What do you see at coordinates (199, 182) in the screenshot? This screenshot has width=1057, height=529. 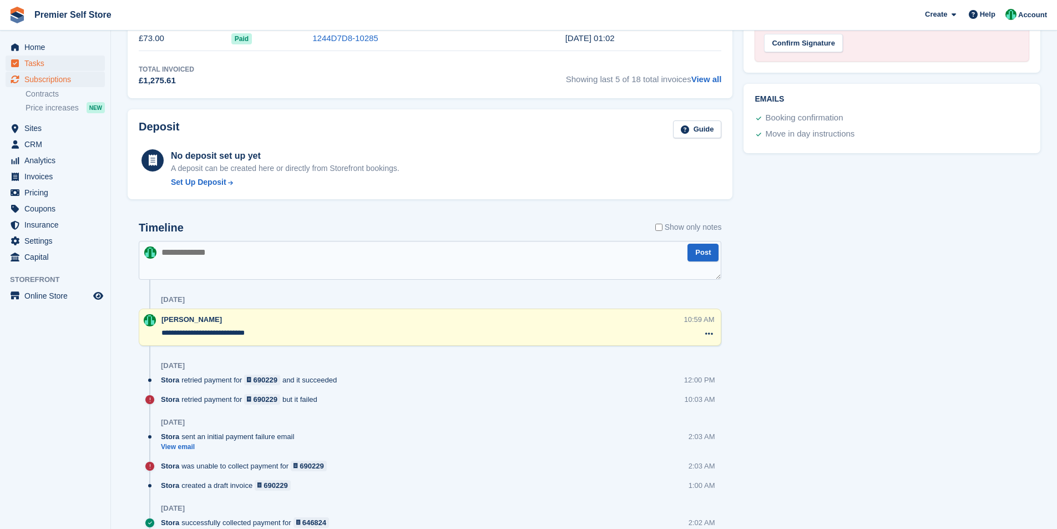 I see `div: Set Up Deposit` at bounding box center [199, 182].